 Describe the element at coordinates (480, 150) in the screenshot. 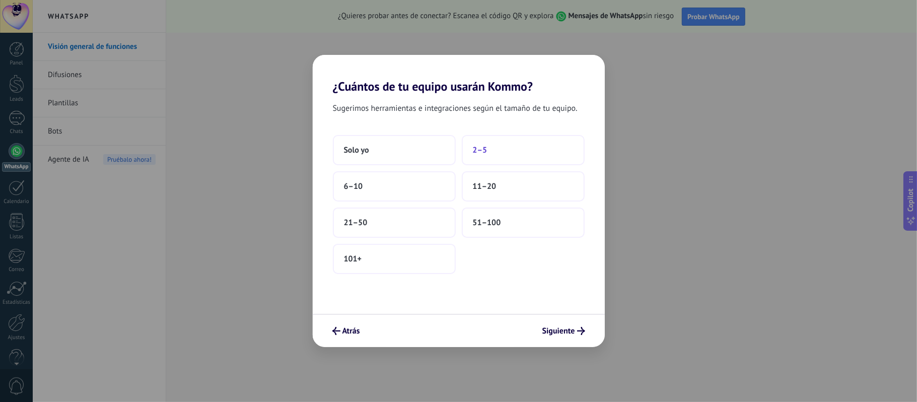

I see `span: 2–5` at that location.